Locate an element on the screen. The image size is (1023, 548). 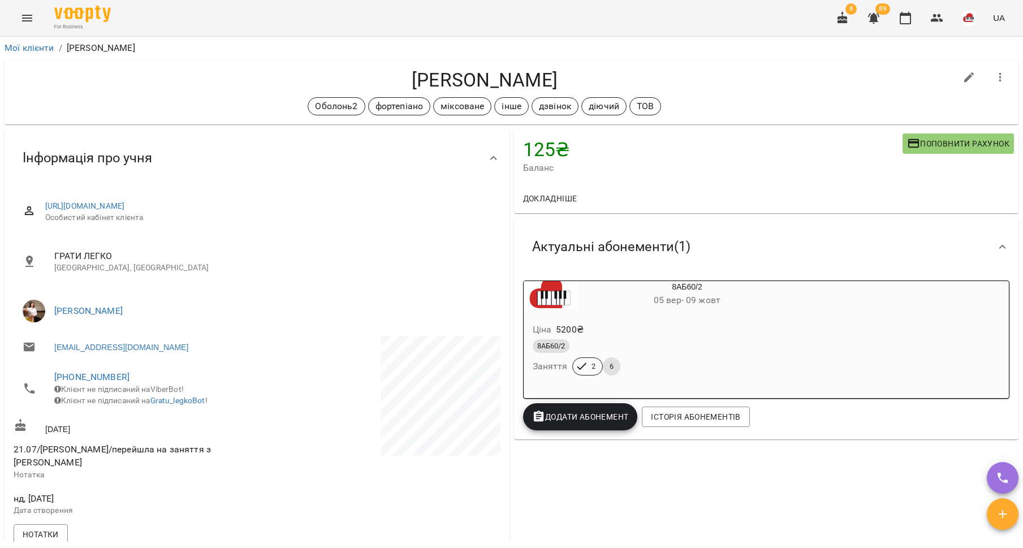
span: For Business is located at coordinates (83, 27).